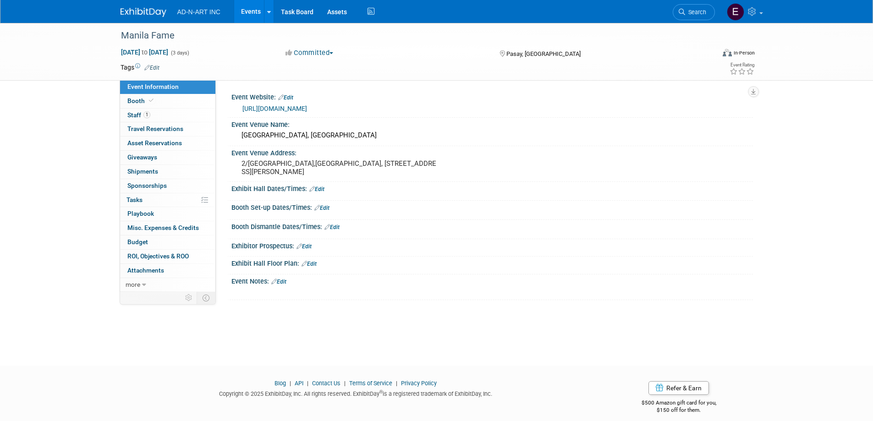  Describe the element at coordinates (168, 257) in the screenshot. I see `a: ROI, Objectives & ROO` at that location.